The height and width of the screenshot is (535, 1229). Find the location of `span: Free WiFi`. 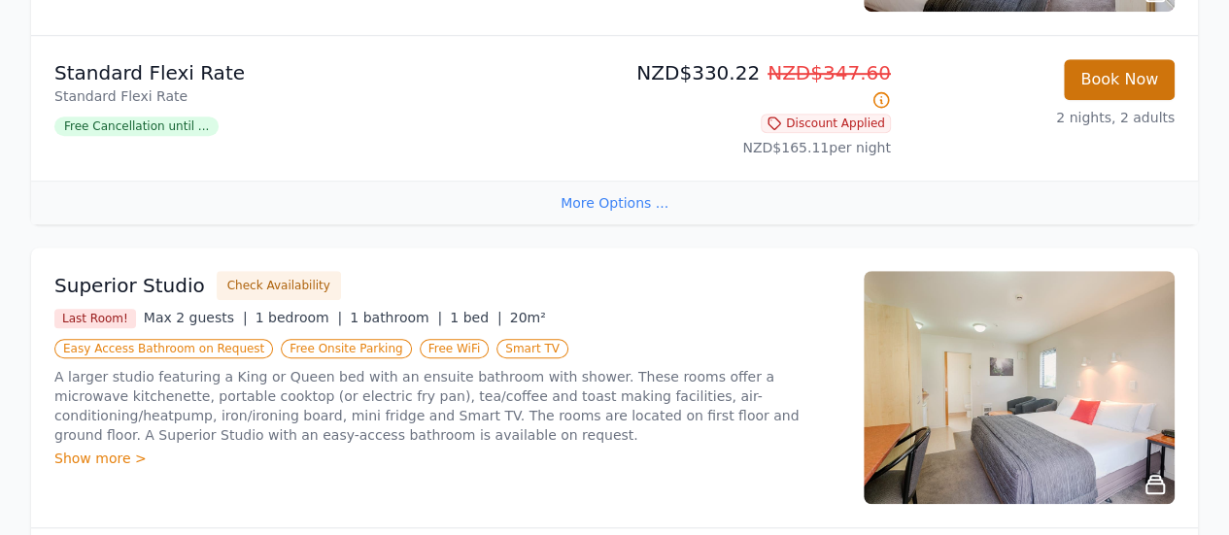

span: Free WiFi is located at coordinates (455, 349).